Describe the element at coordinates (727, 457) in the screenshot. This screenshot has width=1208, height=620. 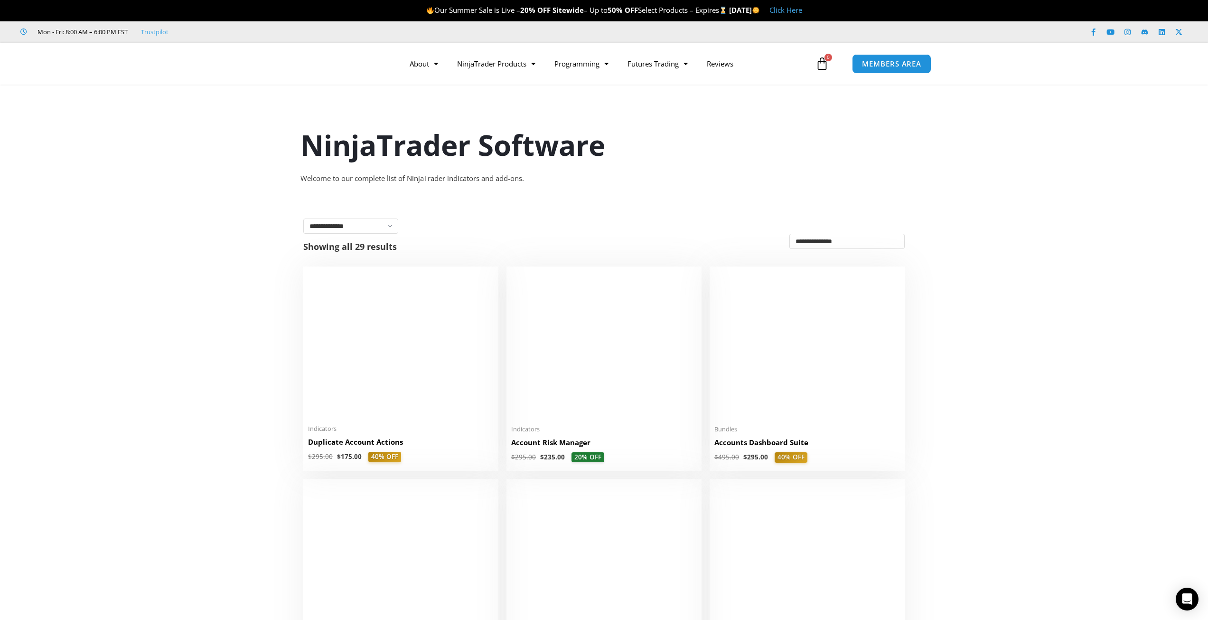
I see `bdi: 495.00` at that location.